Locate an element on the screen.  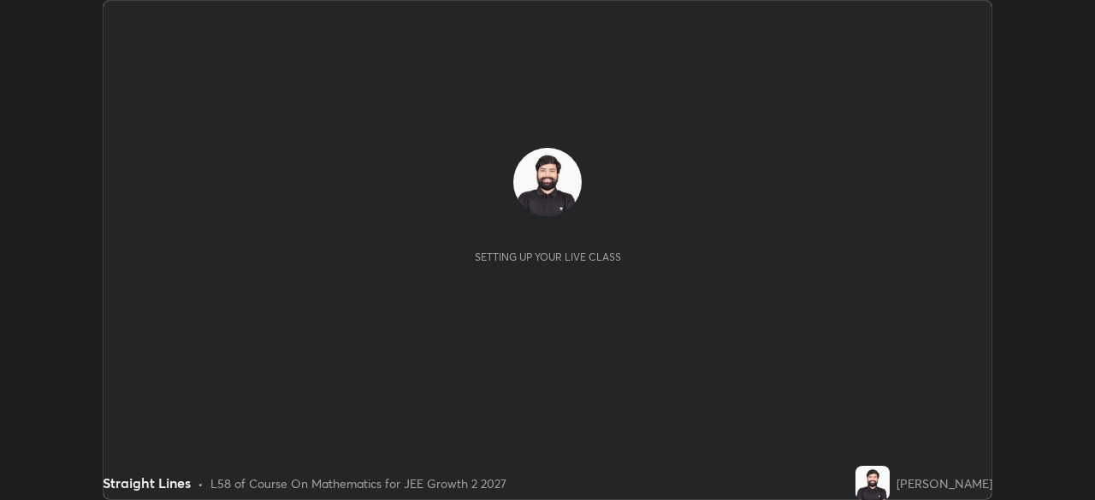
div: Setting up your live class is located at coordinates (547, 257).